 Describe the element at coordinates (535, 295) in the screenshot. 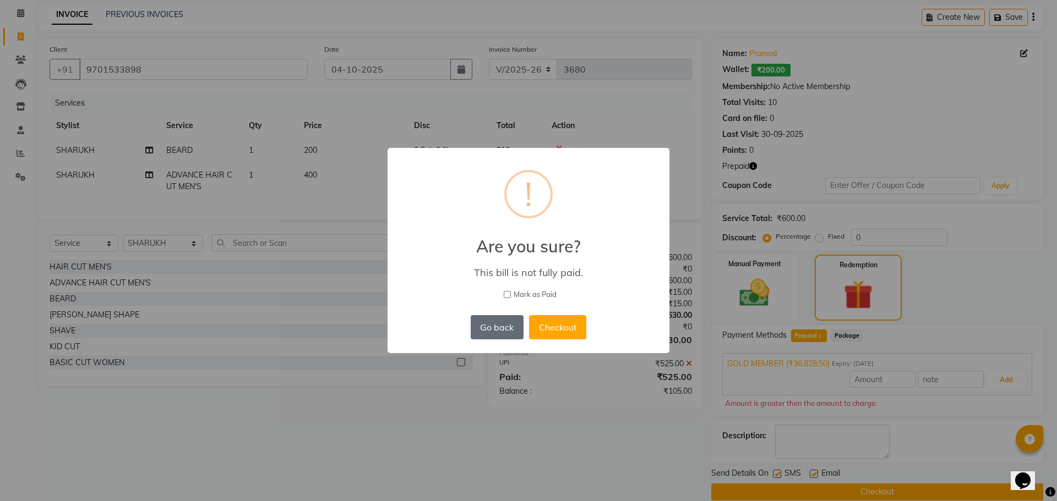

I see `span: Mark as Paid` at that location.